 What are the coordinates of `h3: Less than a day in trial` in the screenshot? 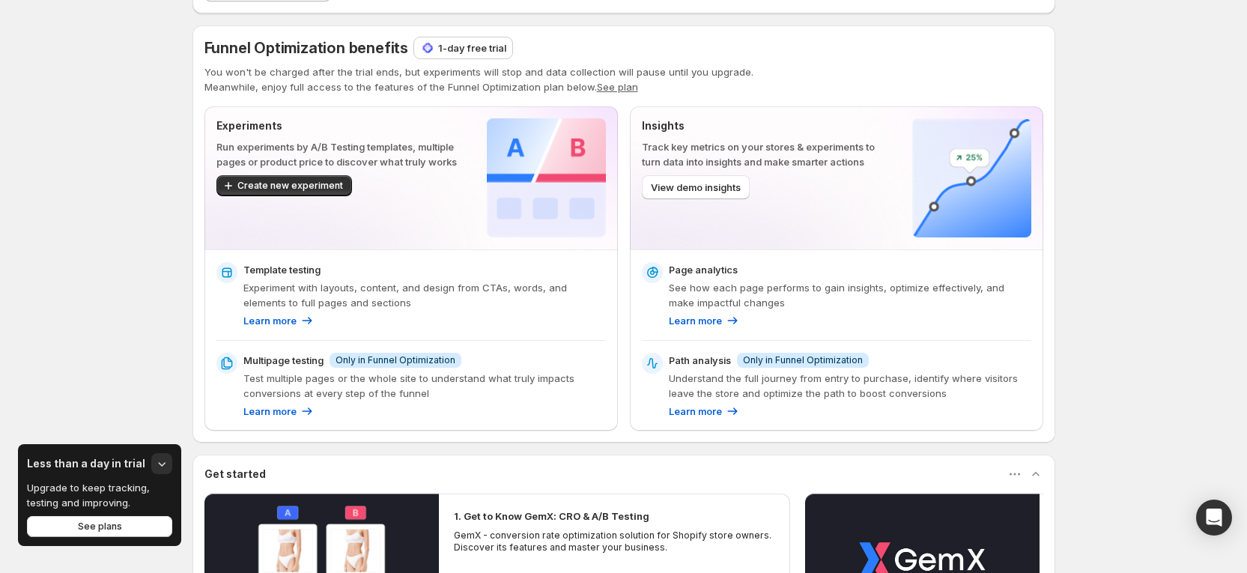 It's located at (86, 464).